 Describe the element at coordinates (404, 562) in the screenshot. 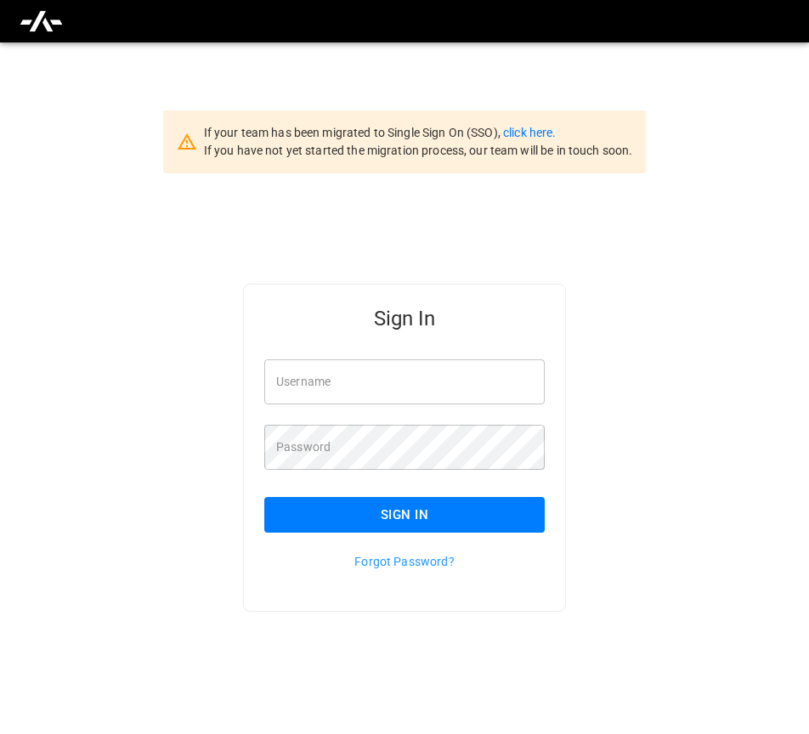

I see `p: Forgot Password?` at that location.